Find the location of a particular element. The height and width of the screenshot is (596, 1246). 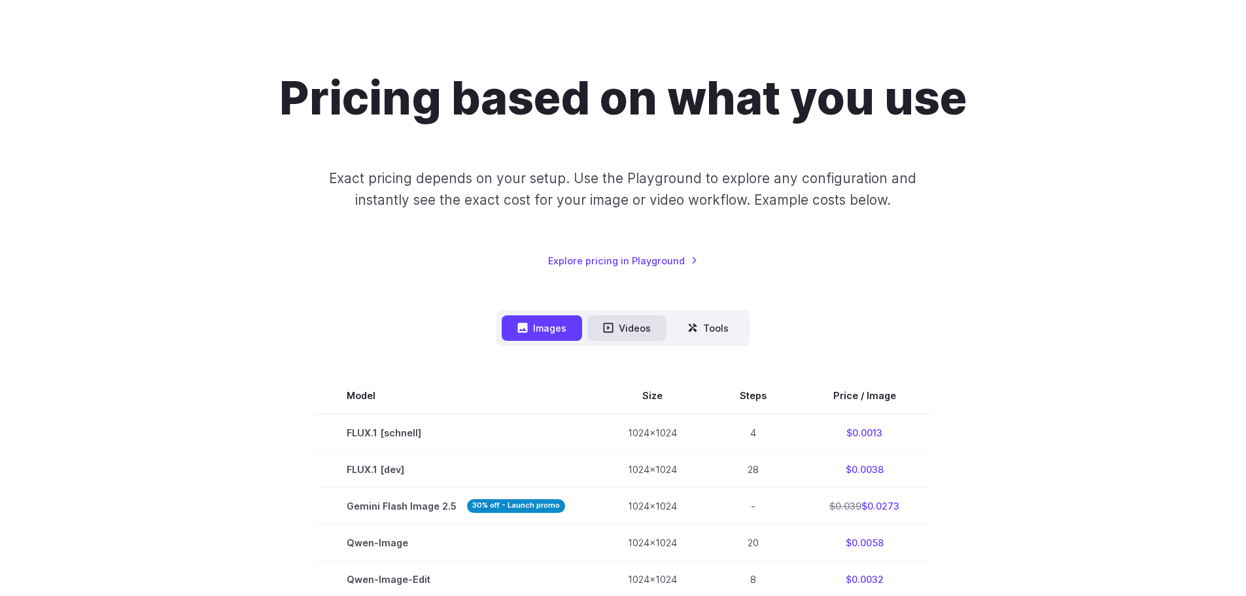

button: Images is located at coordinates (542, 328).